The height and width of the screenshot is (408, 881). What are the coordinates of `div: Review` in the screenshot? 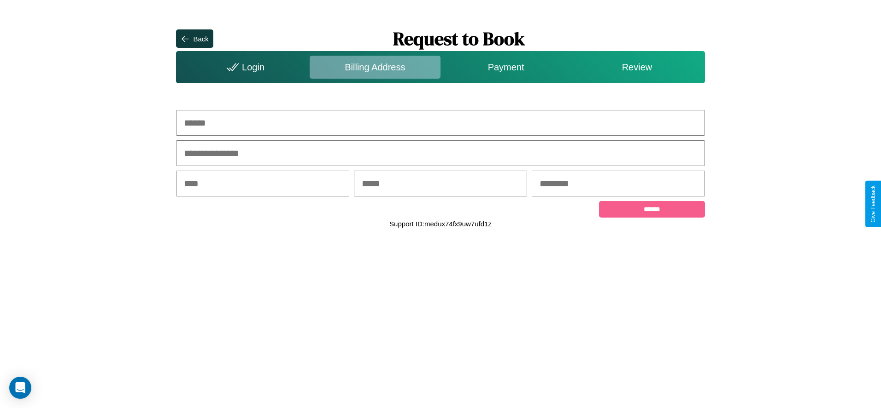 It's located at (636, 67).